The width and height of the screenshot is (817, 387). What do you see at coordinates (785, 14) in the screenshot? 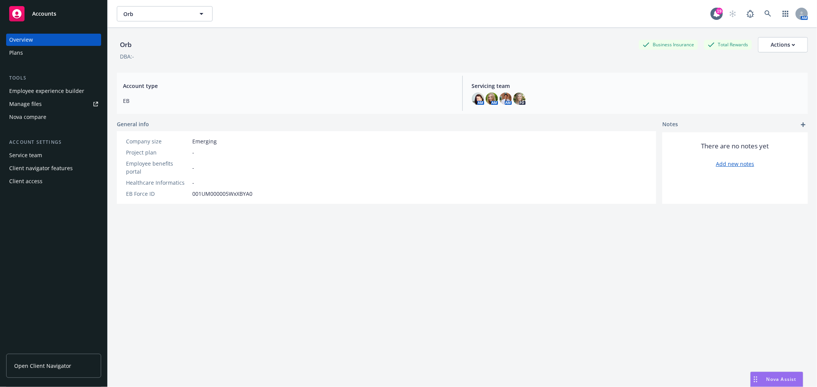
I see `a: Switch app` at bounding box center [785, 14].